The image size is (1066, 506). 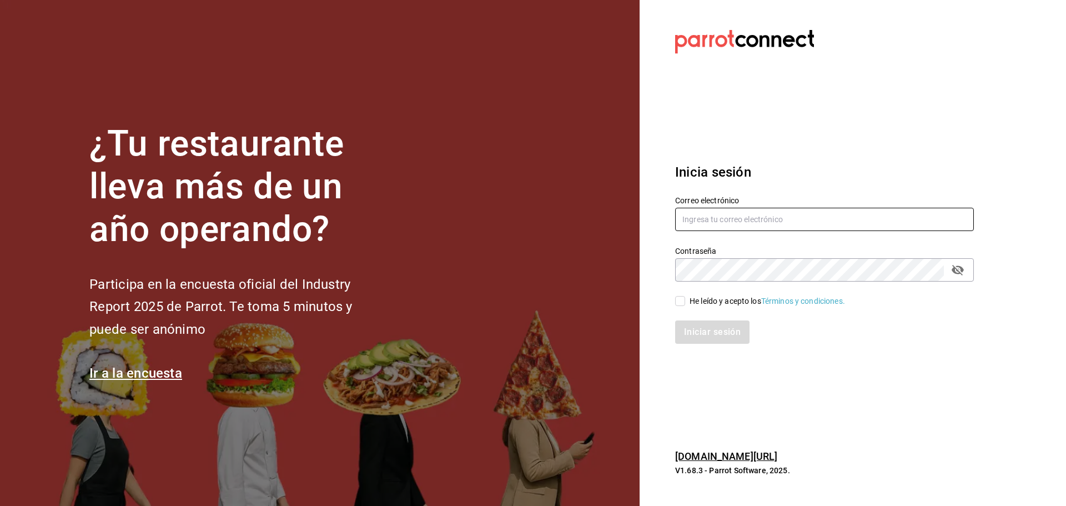 What do you see at coordinates (958, 270) in the screenshot?
I see `button: passwordField` at bounding box center [958, 270].